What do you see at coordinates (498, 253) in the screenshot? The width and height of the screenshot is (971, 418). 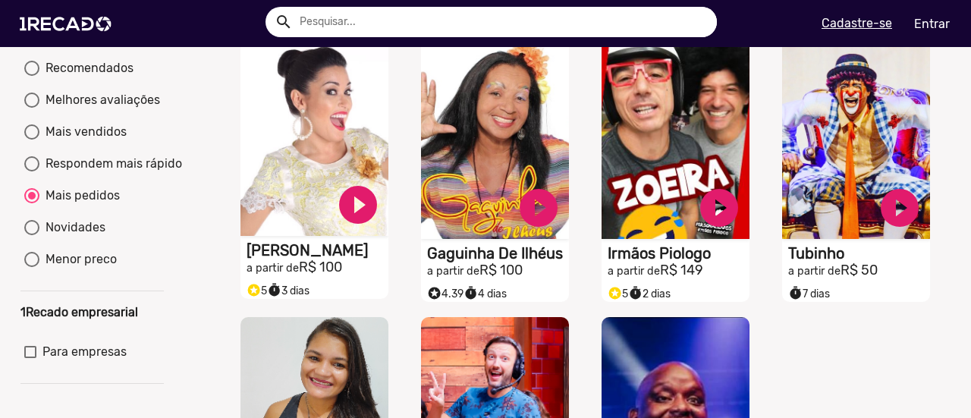 I see `h1: Gaguinha De Ilhéus` at bounding box center [498, 253].